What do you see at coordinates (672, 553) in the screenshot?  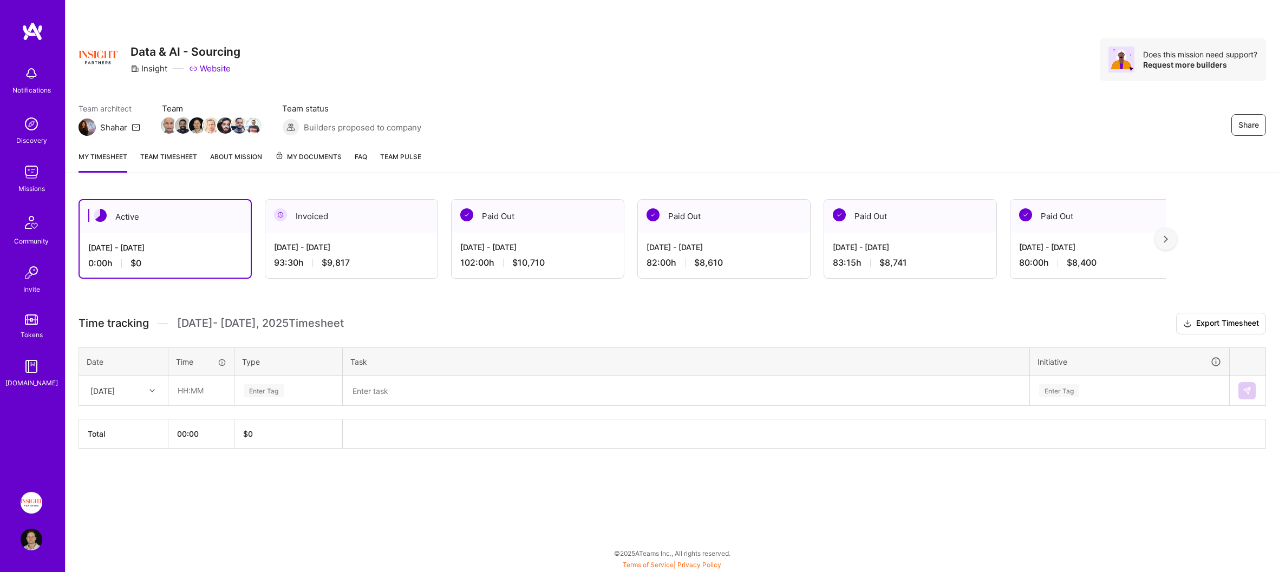 I see `div: © 2025 ATeams Inc., All rights reserved.` at bounding box center [672, 553].